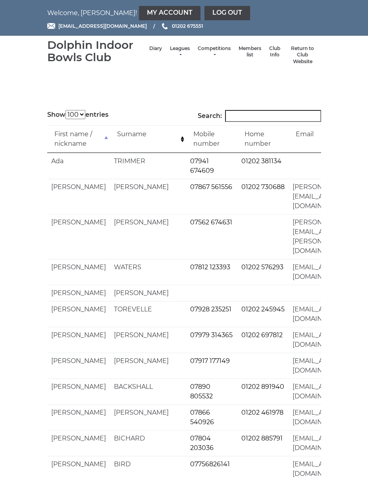 This screenshot has width=368, height=479. Describe the element at coordinates (148, 391) in the screenshot. I see `td: BACKSHALL` at that location.